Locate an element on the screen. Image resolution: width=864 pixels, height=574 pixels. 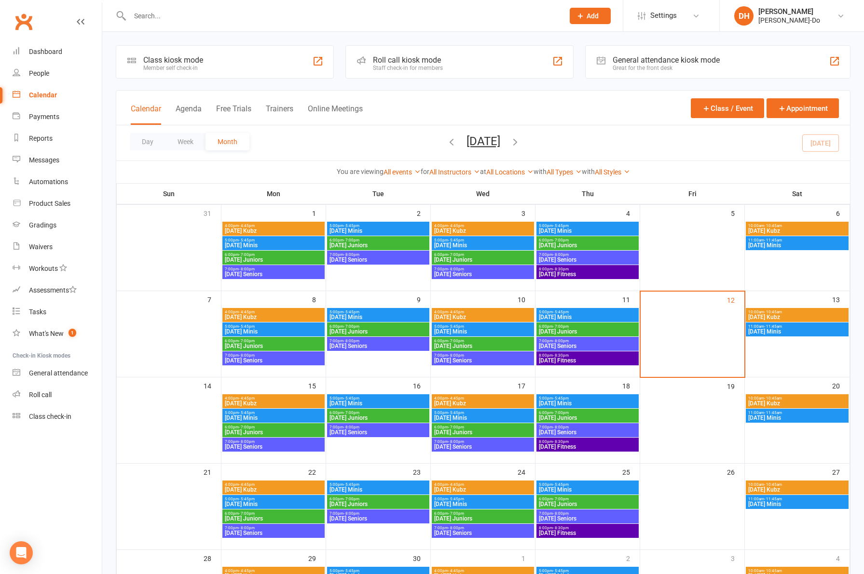
button: Calendar is located at coordinates (146, 114).